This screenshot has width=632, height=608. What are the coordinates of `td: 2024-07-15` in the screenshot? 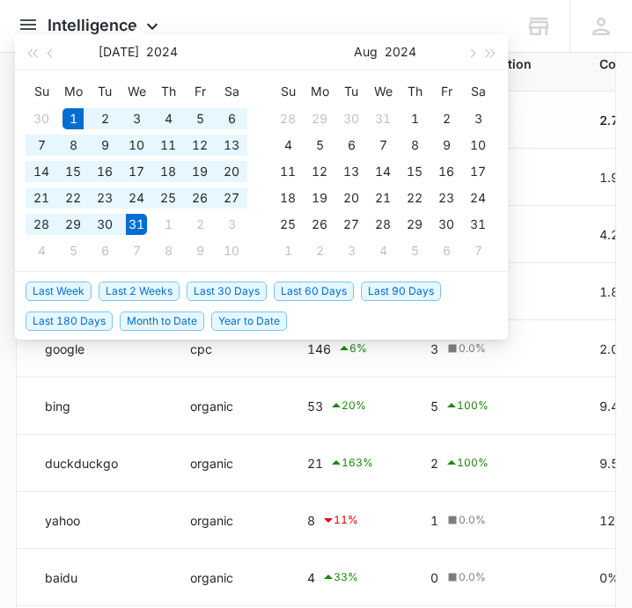 It's located at (73, 172).